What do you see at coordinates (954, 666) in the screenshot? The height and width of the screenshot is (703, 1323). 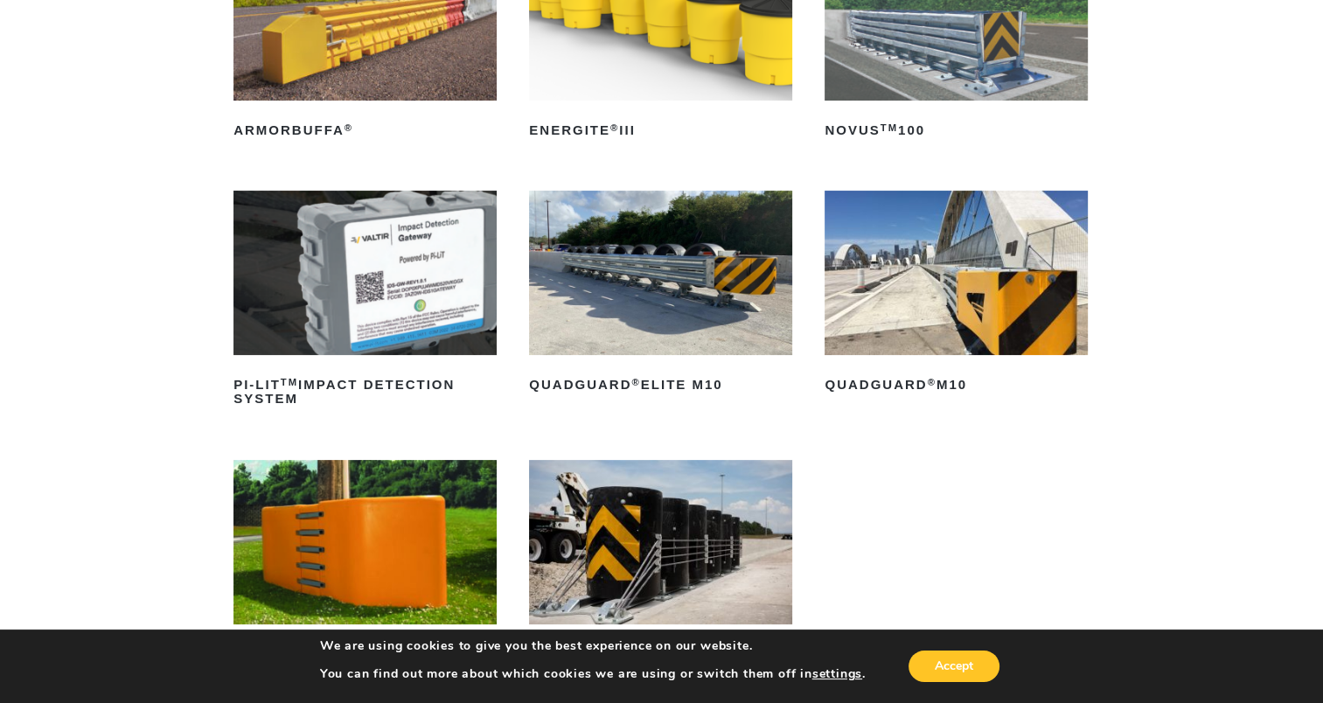 I see `button: Accept` at bounding box center [954, 666].